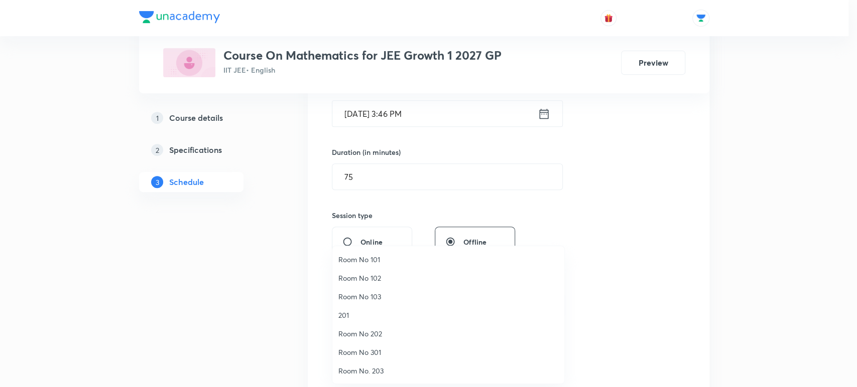  What do you see at coordinates (448, 352) in the screenshot?
I see `span: Room No 301` at bounding box center [448, 352].